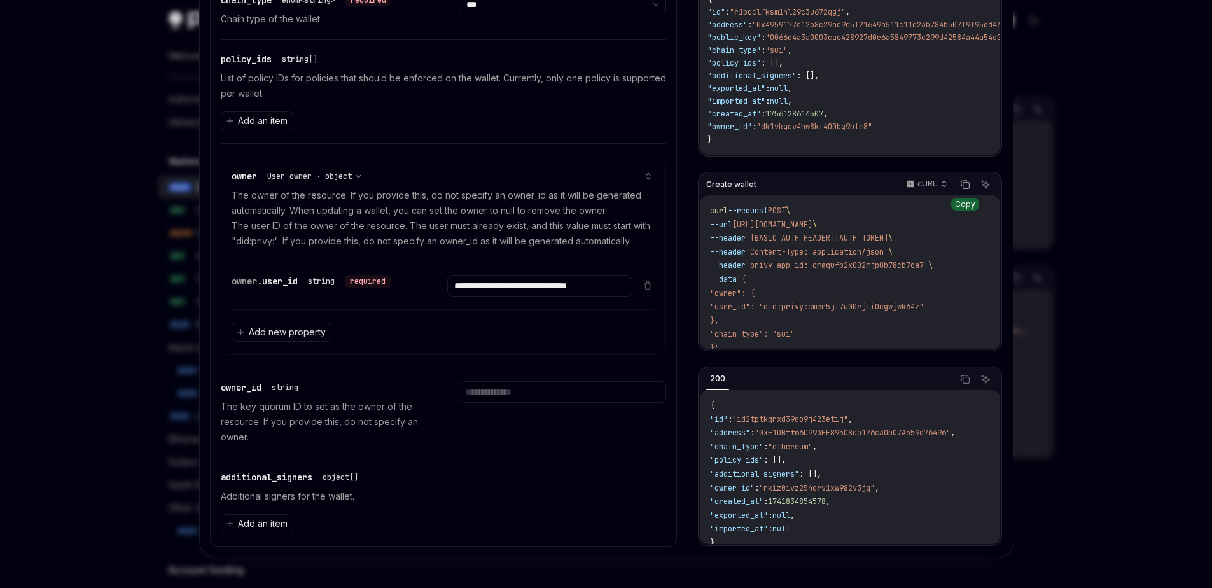 The image size is (1212, 588). I want to click on span: "0xF1DBff66C993EE895C8cb176c30b07A559d76496", so click(853, 433).